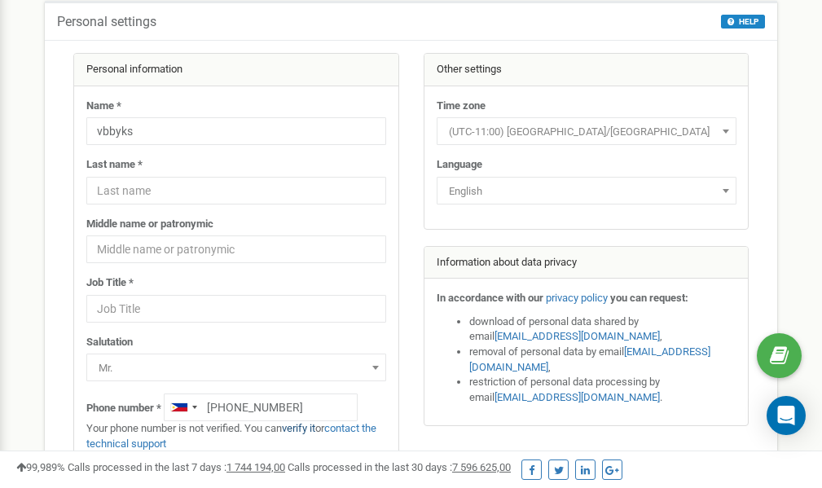 Image resolution: width=822 pixels, height=488 pixels. What do you see at coordinates (587, 263) in the screenshot?
I see `div: Information about data privacy` at bounding box center [587, 263].